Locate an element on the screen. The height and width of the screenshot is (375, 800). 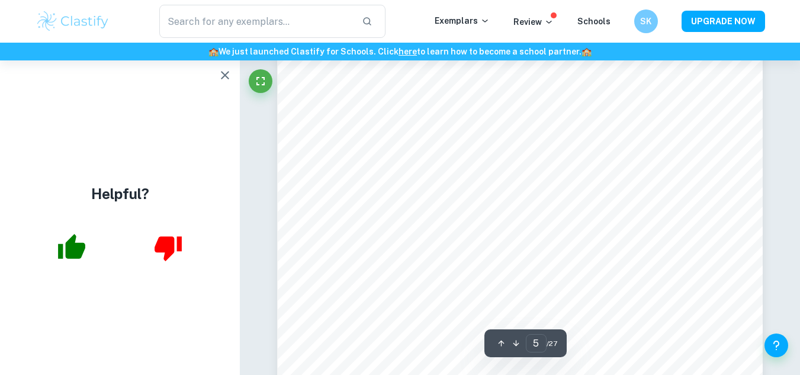
a: Schools is located at coordinates (594, 21).